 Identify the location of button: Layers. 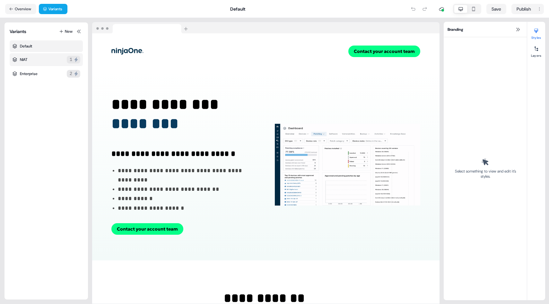
(536, 51).